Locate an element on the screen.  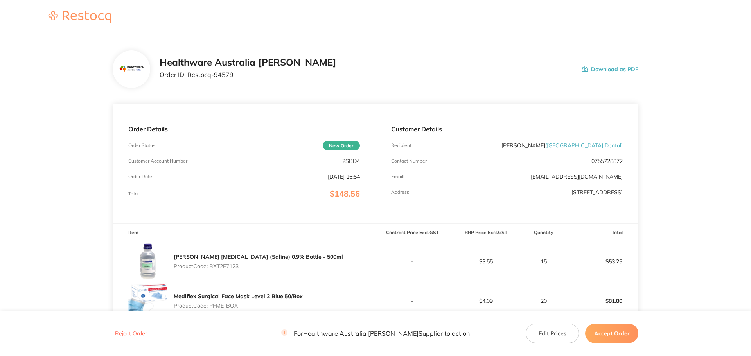
p: Order Details is located at coordinates (244, 129).